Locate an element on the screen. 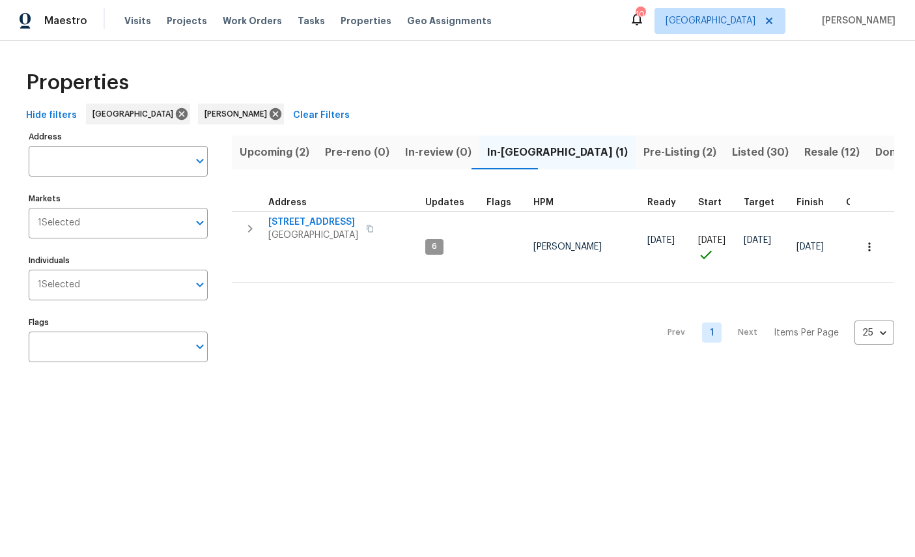 This screenshot has width=915, height=557. span: Finish is located at coordinates (810, 203).